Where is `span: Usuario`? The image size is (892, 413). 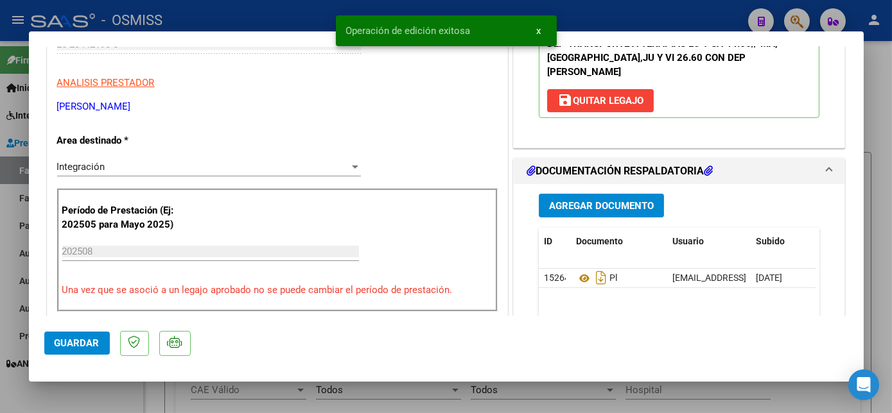 span: Usuario is located at coordinates (688, 241).